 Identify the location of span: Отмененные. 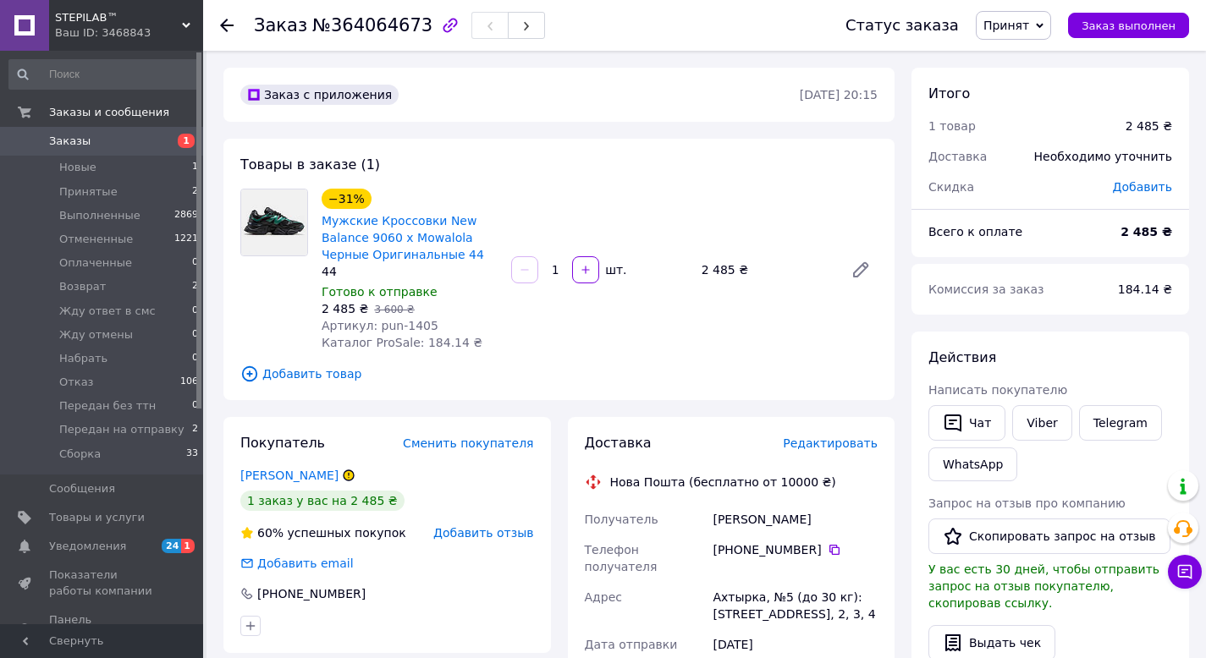
(96, 239).